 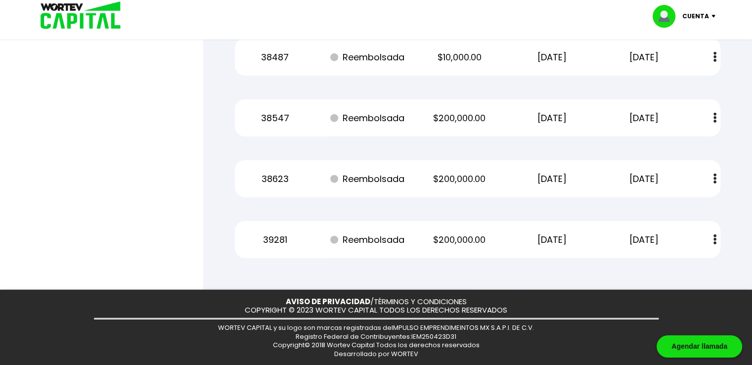 What do you see at coordinates (376, 336) in the screenshot?
I see `span: Registro Federal de Contribuyentes: IEM250423D31` at bounding box center [376, 336].